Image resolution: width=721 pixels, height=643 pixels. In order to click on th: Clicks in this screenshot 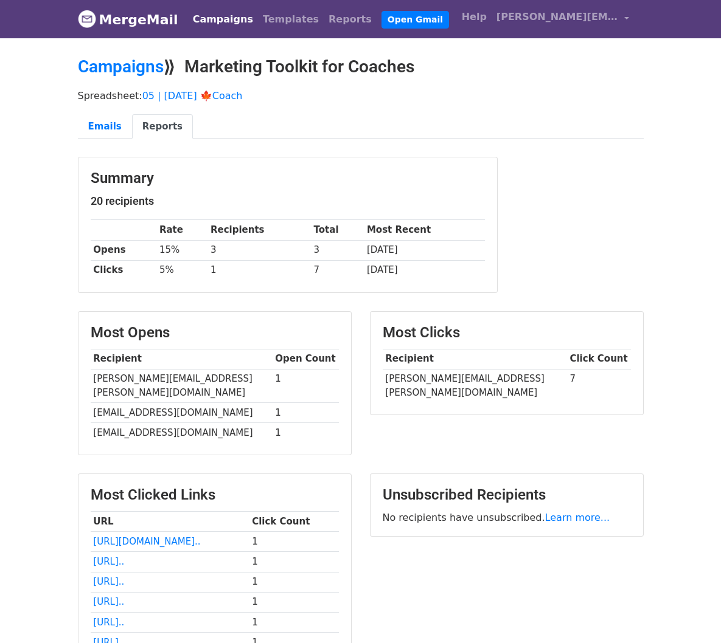, I will do `click(123, 270)`.